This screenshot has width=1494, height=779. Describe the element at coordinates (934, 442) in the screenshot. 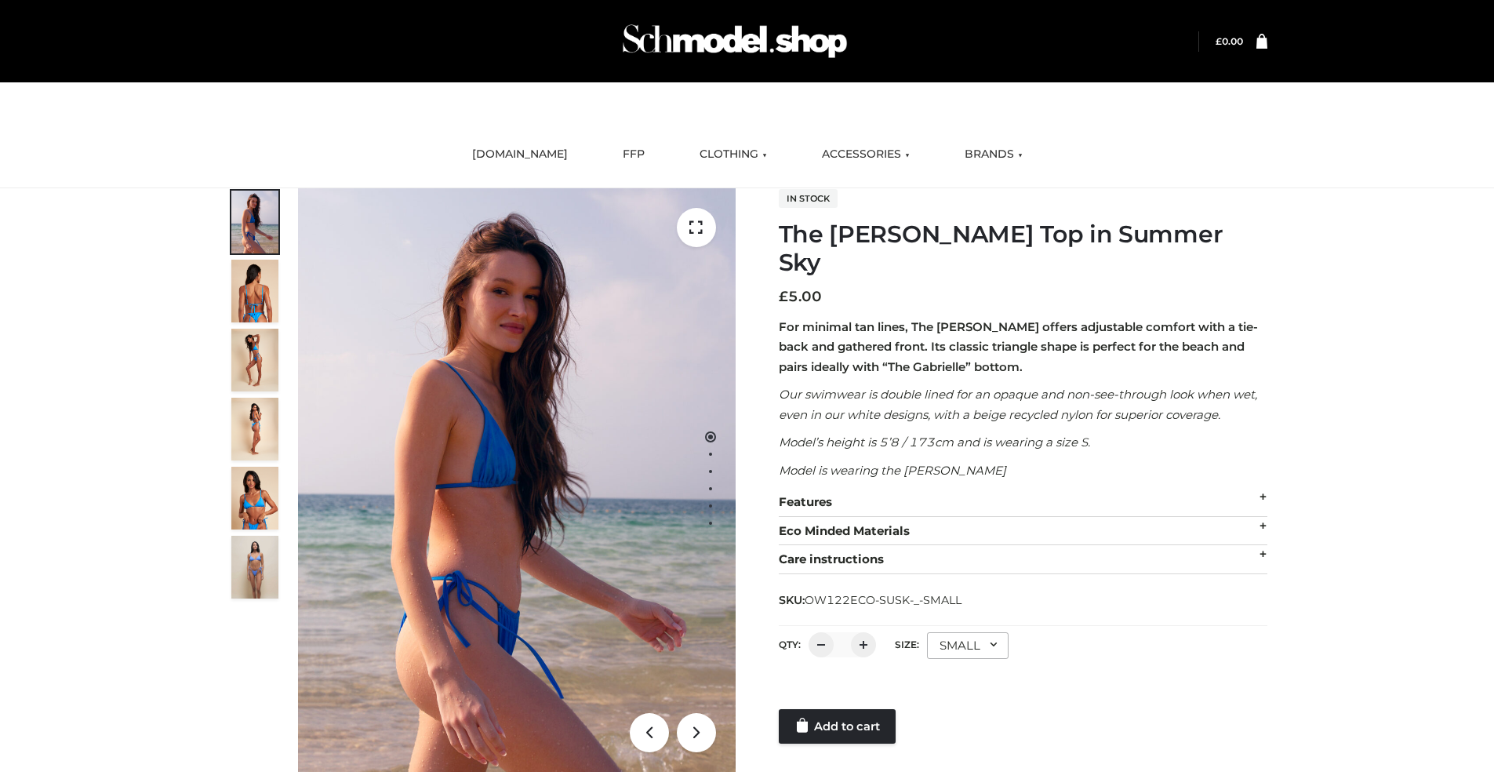

I see `em: Model’s height is 5’8 / 173cm and is wearing a size S.` at that location.